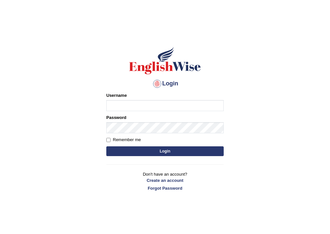 The width and height of the screenshot is (330, 234). Describe the element at coordinates (116, 117) in the screenshot. I see `label: Password` at that location.